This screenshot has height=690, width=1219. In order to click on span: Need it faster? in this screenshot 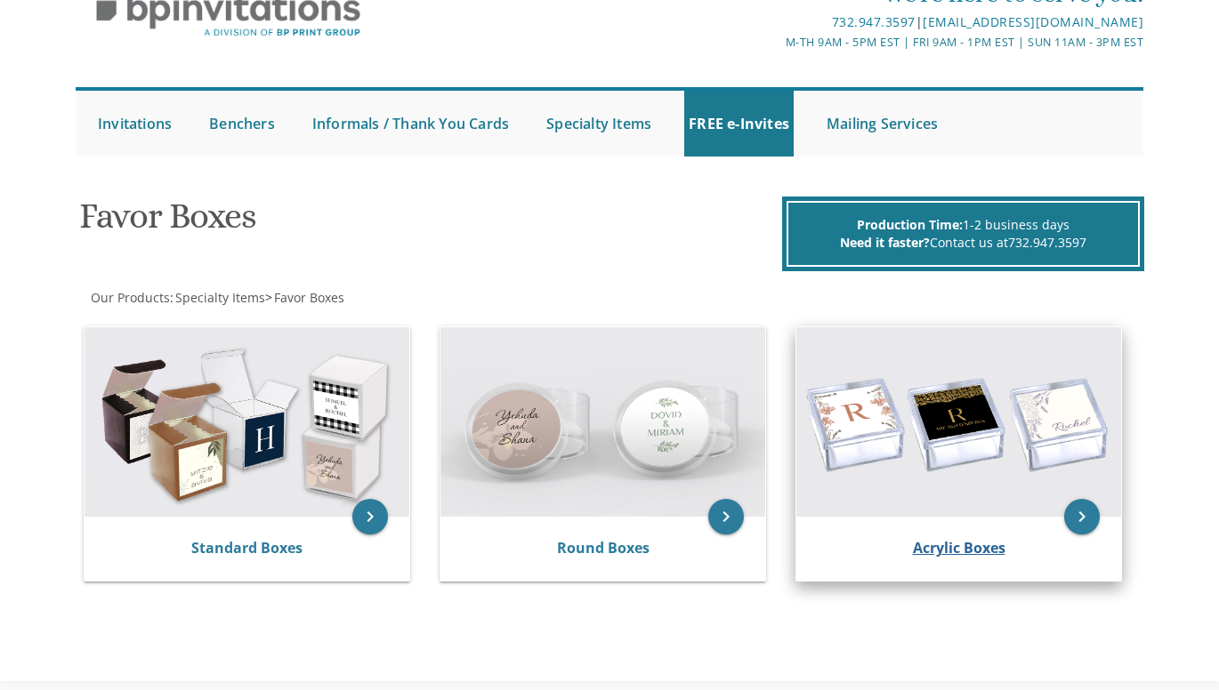, I will do `click(884, 242)`.